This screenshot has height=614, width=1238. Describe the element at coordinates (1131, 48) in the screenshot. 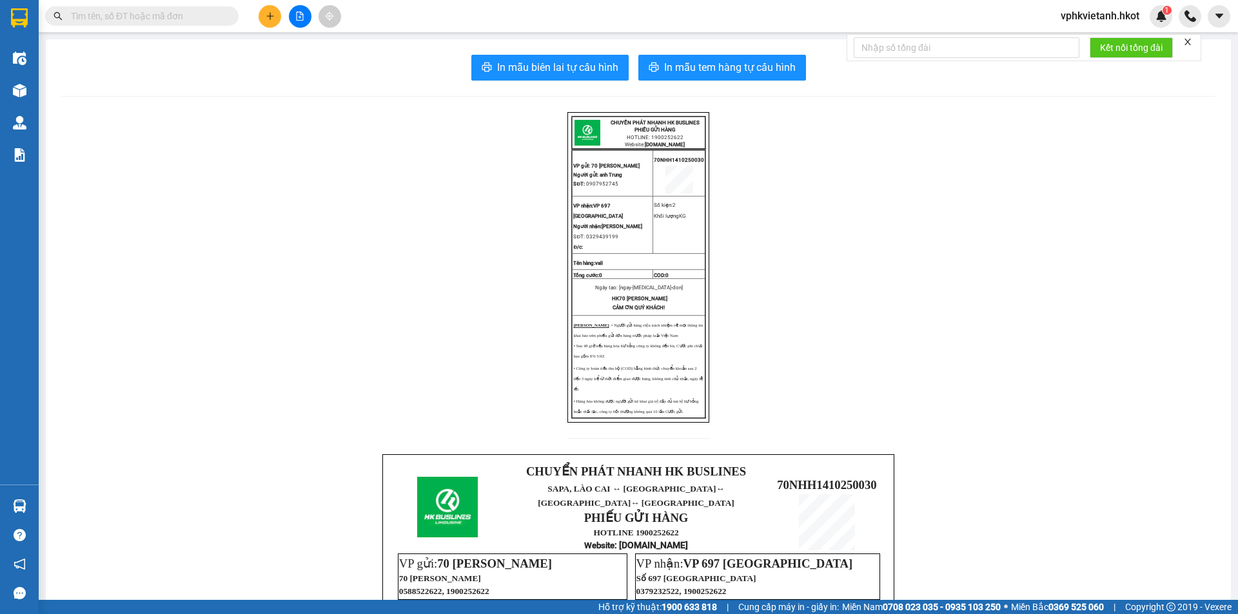

I see `span: Kết nối tổng đài` at that location.